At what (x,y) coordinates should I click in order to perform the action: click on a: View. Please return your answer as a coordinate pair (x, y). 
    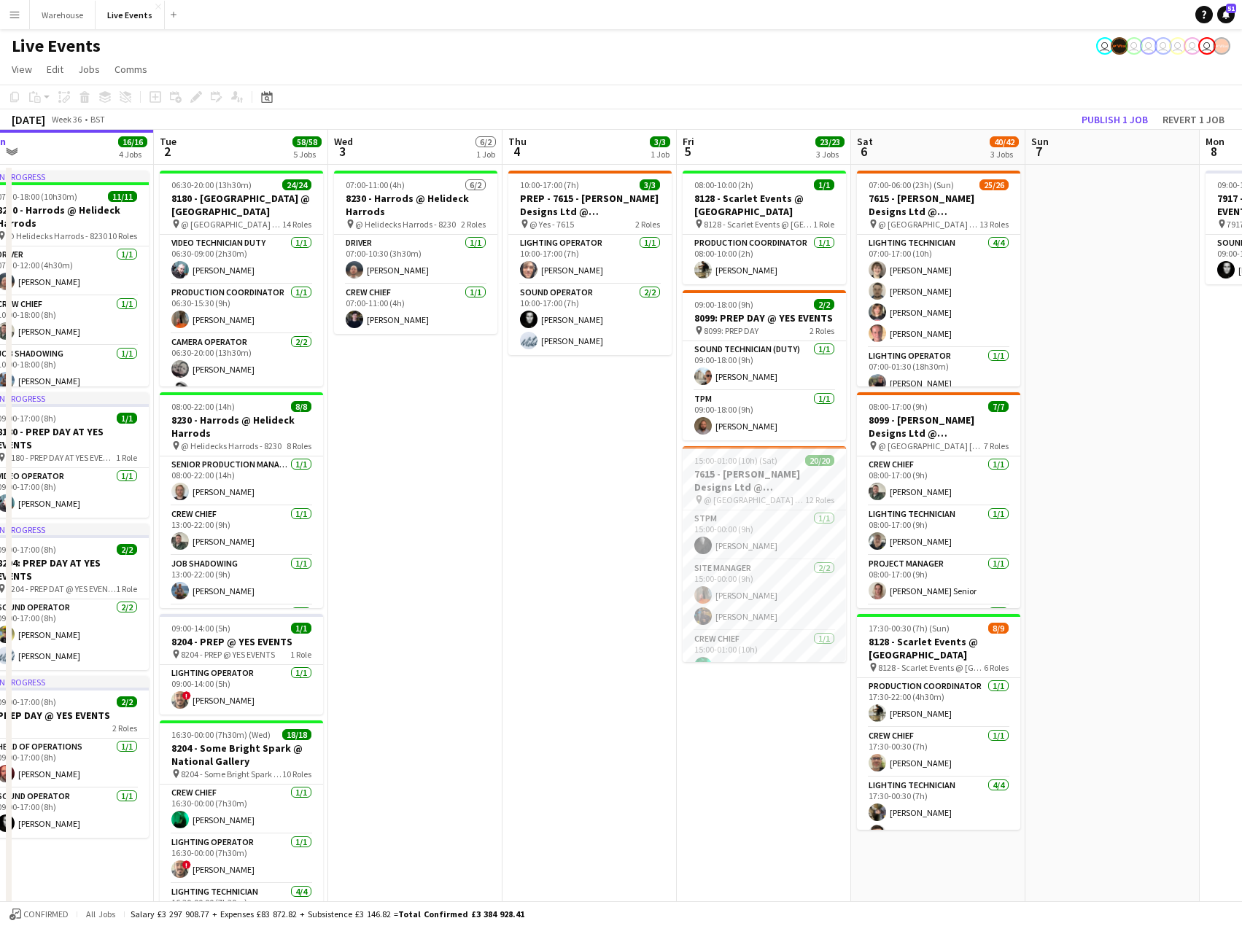
    Looking at the image, I should click on (22, 69).